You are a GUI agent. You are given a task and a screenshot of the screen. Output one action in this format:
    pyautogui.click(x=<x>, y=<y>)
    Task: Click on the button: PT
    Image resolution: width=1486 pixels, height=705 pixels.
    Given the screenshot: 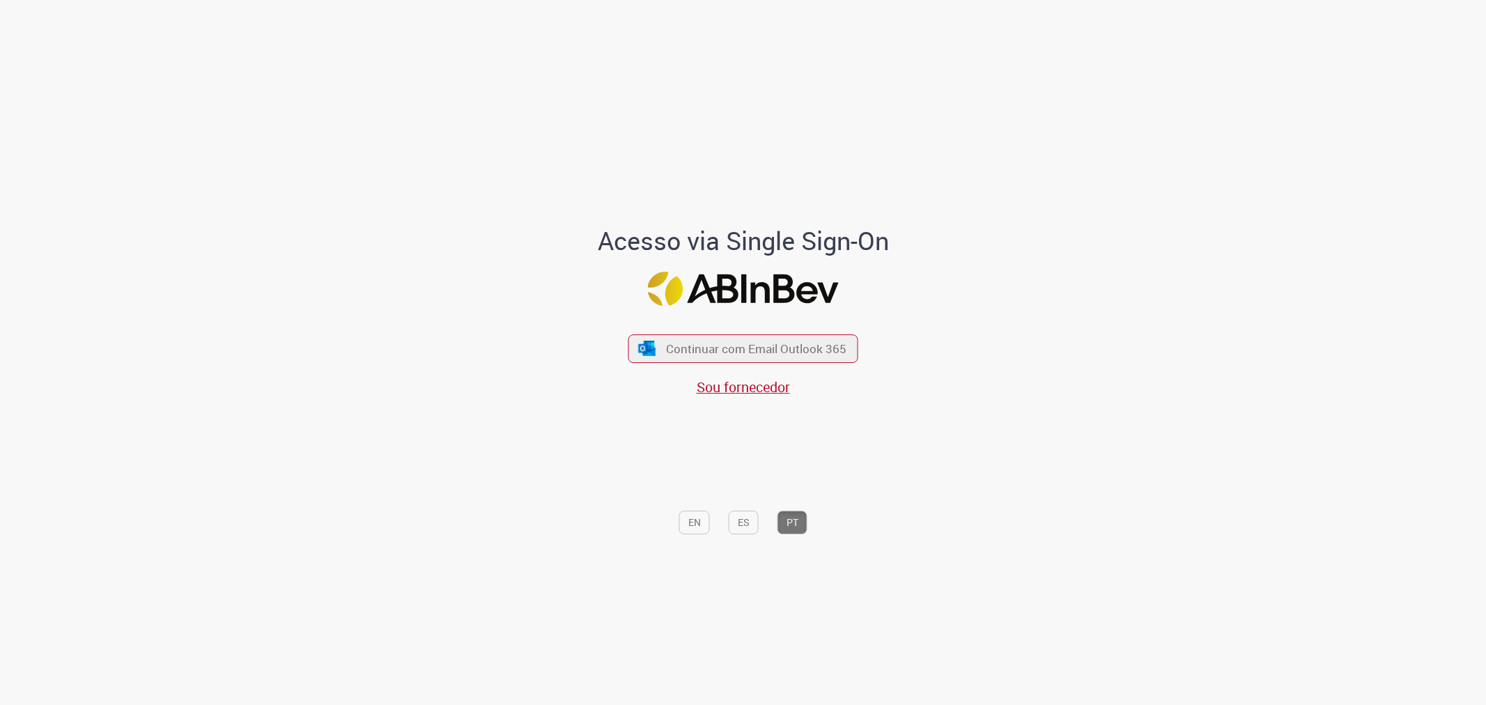 What is the action you would take?
    pyautogui.click(x=792, y=522)
    